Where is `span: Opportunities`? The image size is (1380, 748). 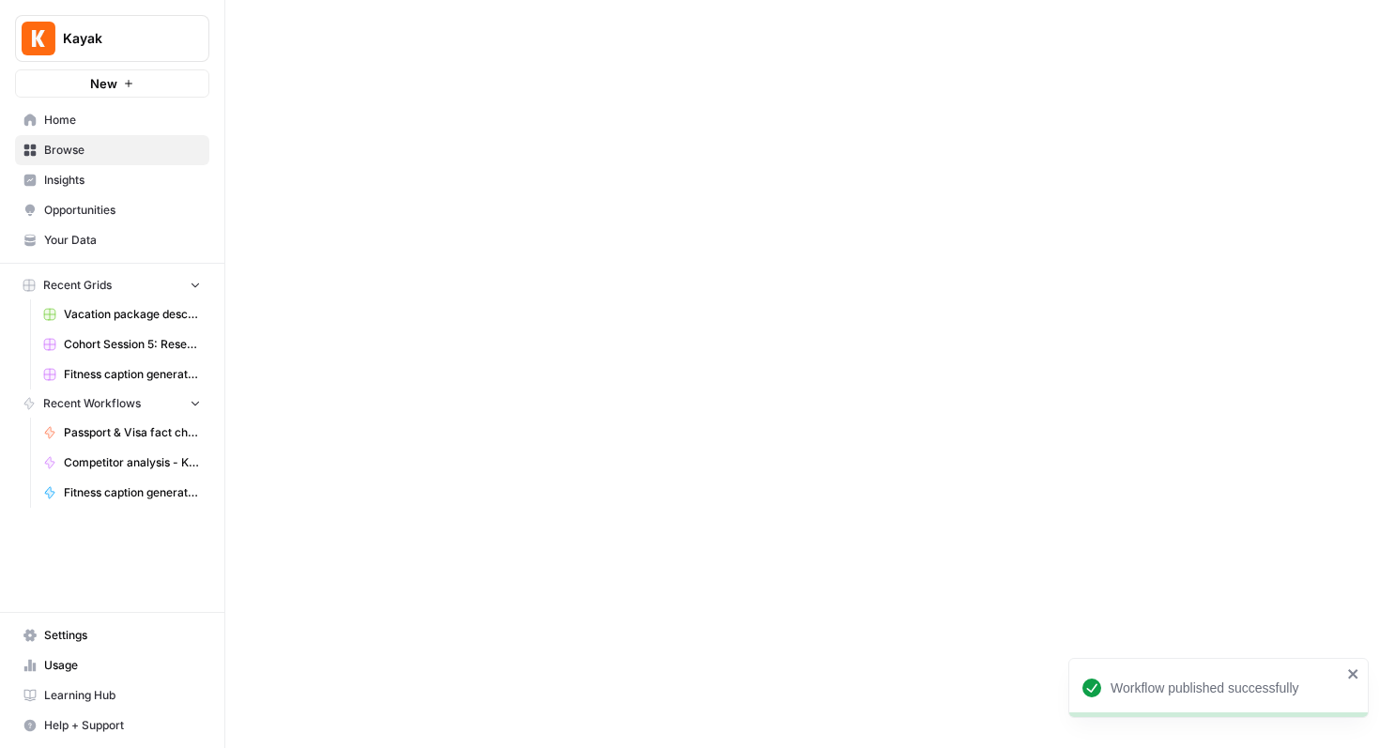
span: Opportunities is located at coordinates (122, 210).